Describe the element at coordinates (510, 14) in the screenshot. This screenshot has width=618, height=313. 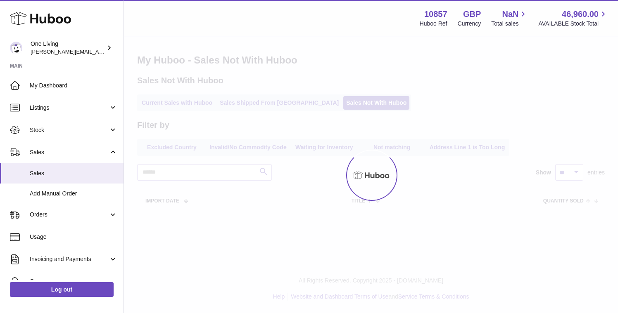
I see `span: NaN` at that location.